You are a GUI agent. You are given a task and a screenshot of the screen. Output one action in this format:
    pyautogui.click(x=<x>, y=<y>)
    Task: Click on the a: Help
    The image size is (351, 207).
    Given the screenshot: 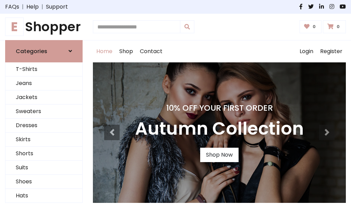 What is the action you would take?
    pyautogui.click(x=33, y=7)
    